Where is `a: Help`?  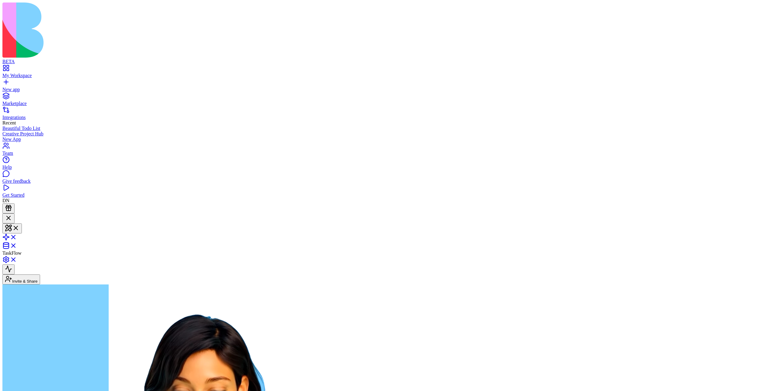
a: Help is located at coordinates (389, 165).